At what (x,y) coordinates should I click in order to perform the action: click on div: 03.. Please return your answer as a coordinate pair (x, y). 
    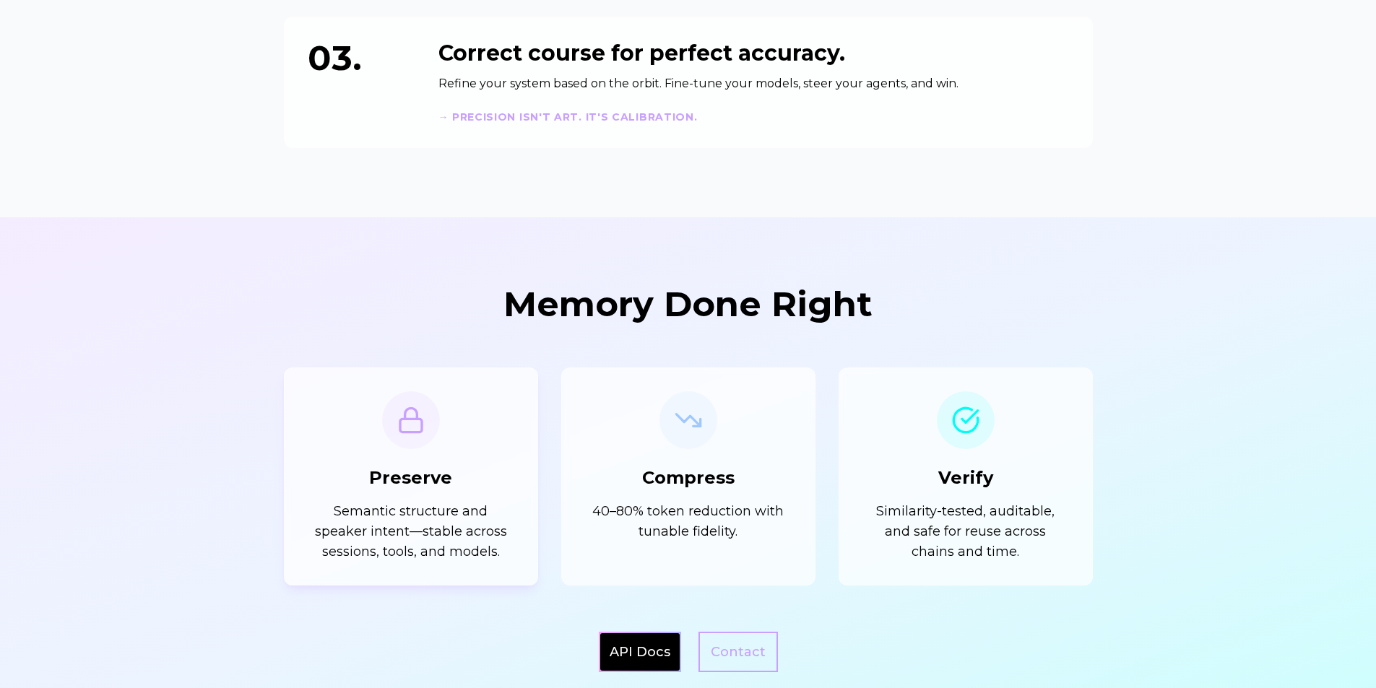
    Looking at the image, I should click on (361, 58).